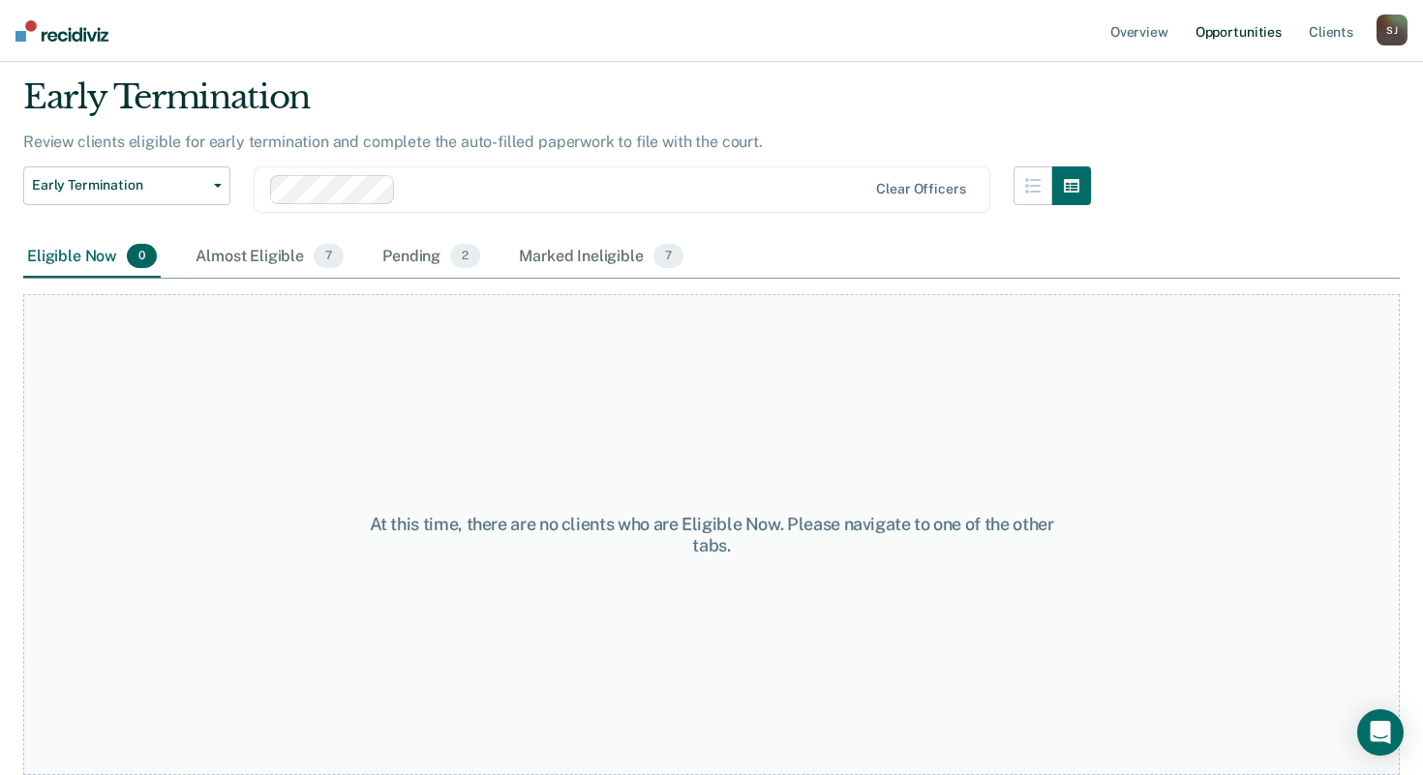 This screenshot has height=775, width=1423. I want to click on span: 2, so click(465, 257).